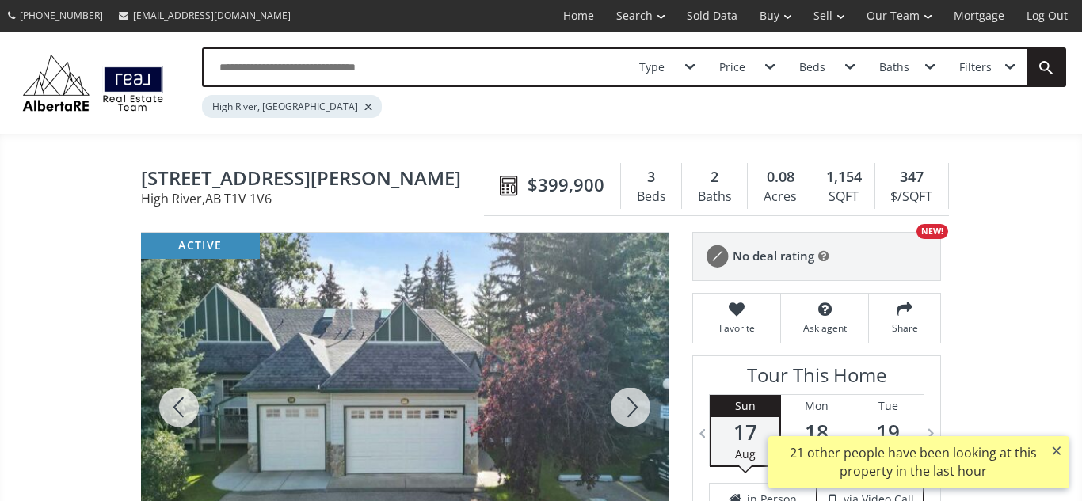 The width and height of the screenshot is (1082, 501). Describe the element at coordinates (825, 328) in the screenshot. I see `span: Ask agent` at that location.